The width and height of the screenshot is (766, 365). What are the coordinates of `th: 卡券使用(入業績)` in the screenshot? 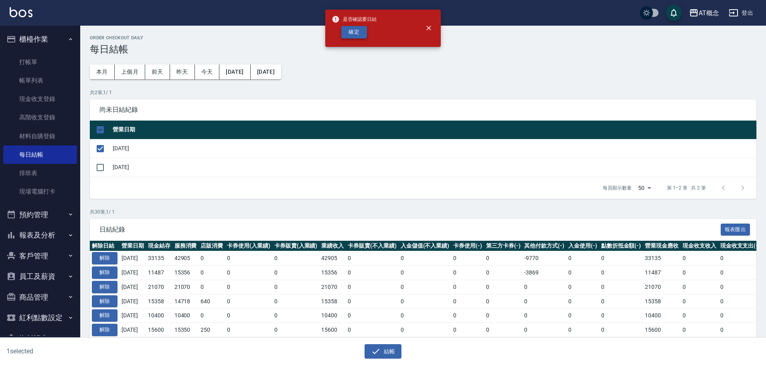 It's located at (249, 246).